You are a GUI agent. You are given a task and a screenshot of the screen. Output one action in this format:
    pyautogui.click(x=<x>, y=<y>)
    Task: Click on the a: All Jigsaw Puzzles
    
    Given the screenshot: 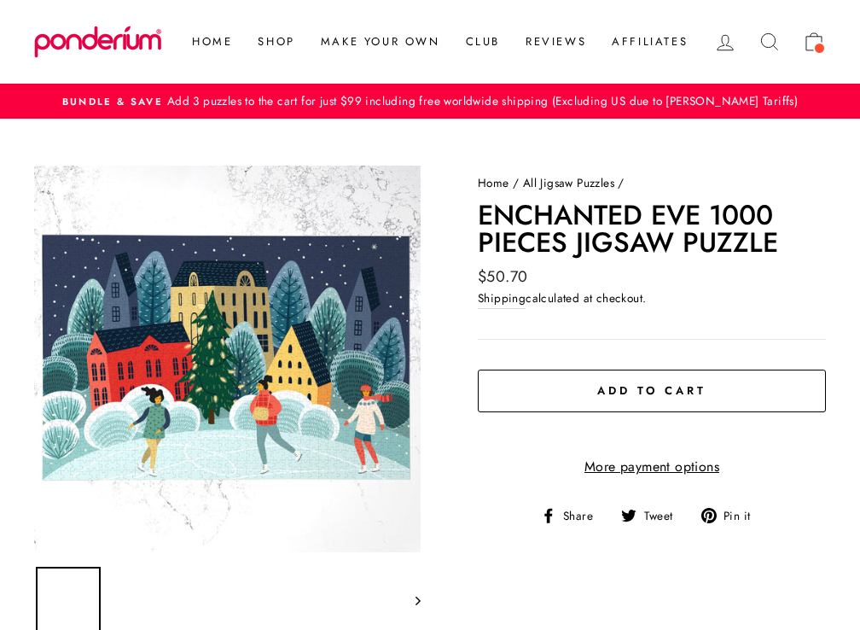 What is the action you would take?
    pyautogui.click(x=568, y=183)
    